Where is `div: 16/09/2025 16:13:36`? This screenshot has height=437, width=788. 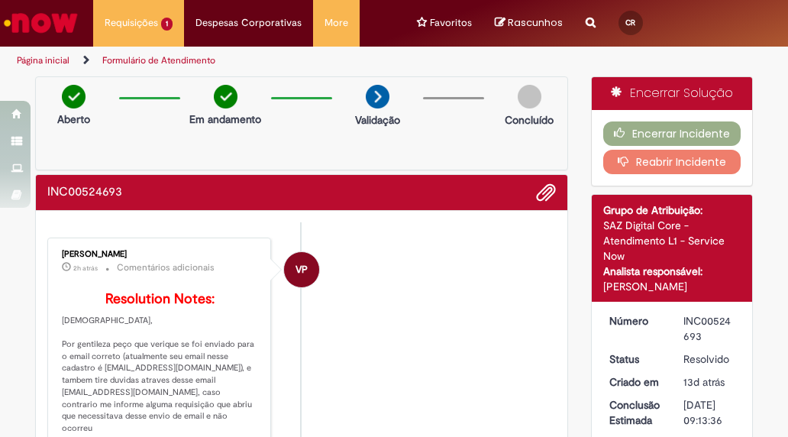
div: 16/09/2025 16:13:36 is located at coordinates (710, 382).